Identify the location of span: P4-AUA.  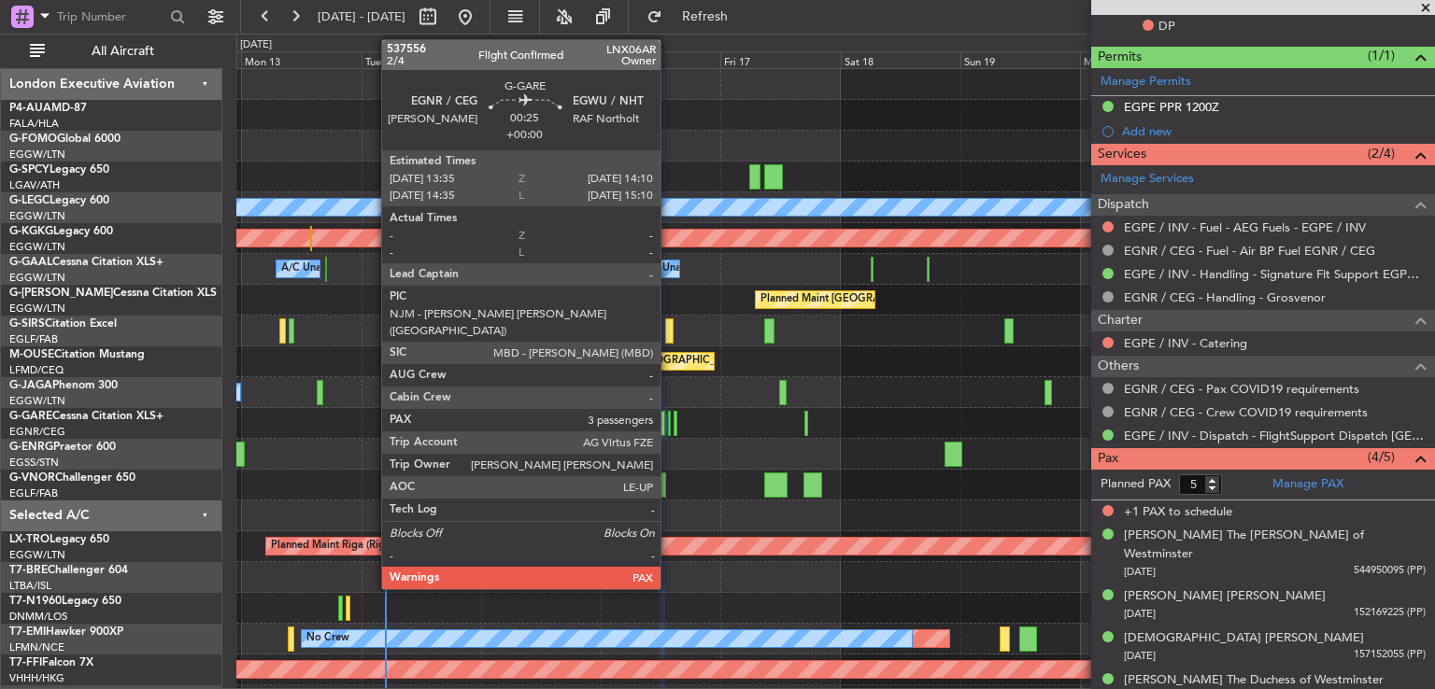
(30, 108).